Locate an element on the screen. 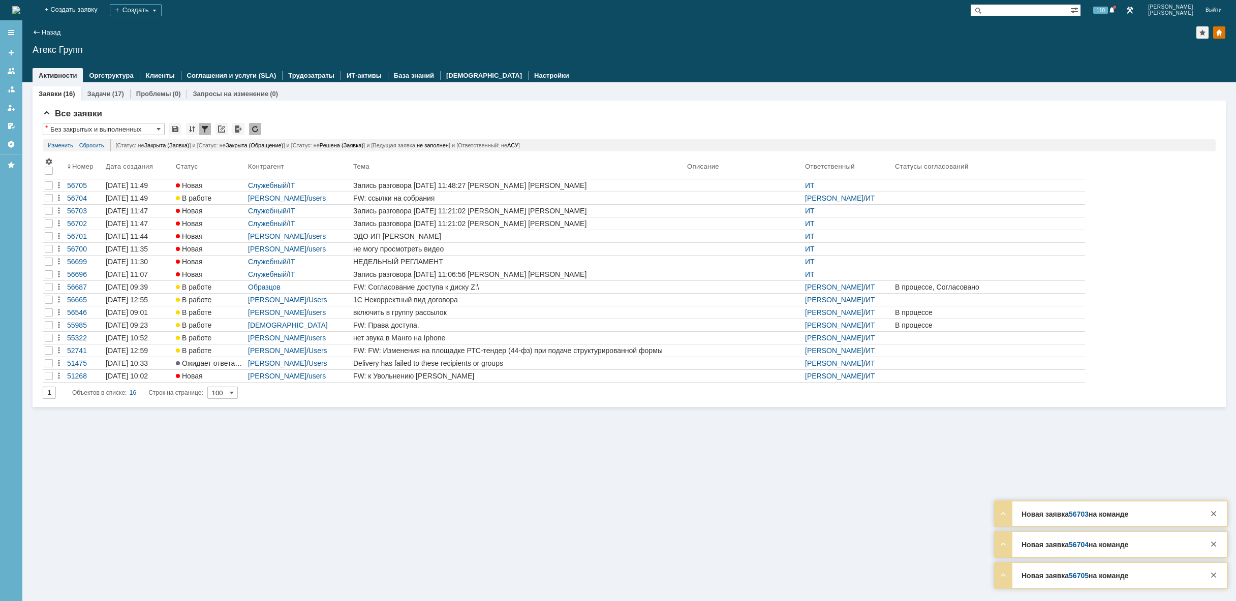  div: Сохранить вид is located at coordinates (175, 129).